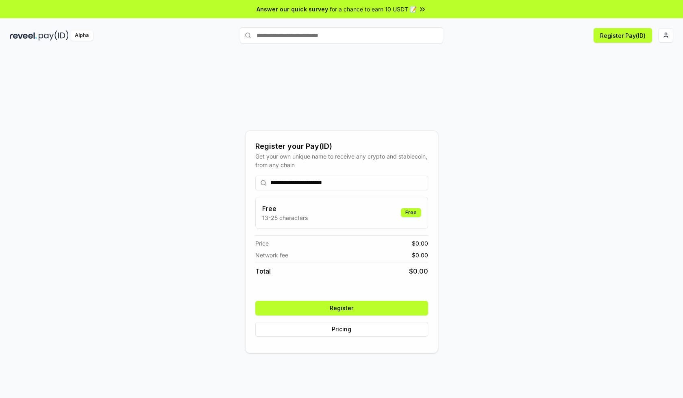 This screenshot has width=683, height=398. What do you see at coordinates (54, 35) in the screenshot?
I see `img: pay_id` at bounding box center [54, 35].